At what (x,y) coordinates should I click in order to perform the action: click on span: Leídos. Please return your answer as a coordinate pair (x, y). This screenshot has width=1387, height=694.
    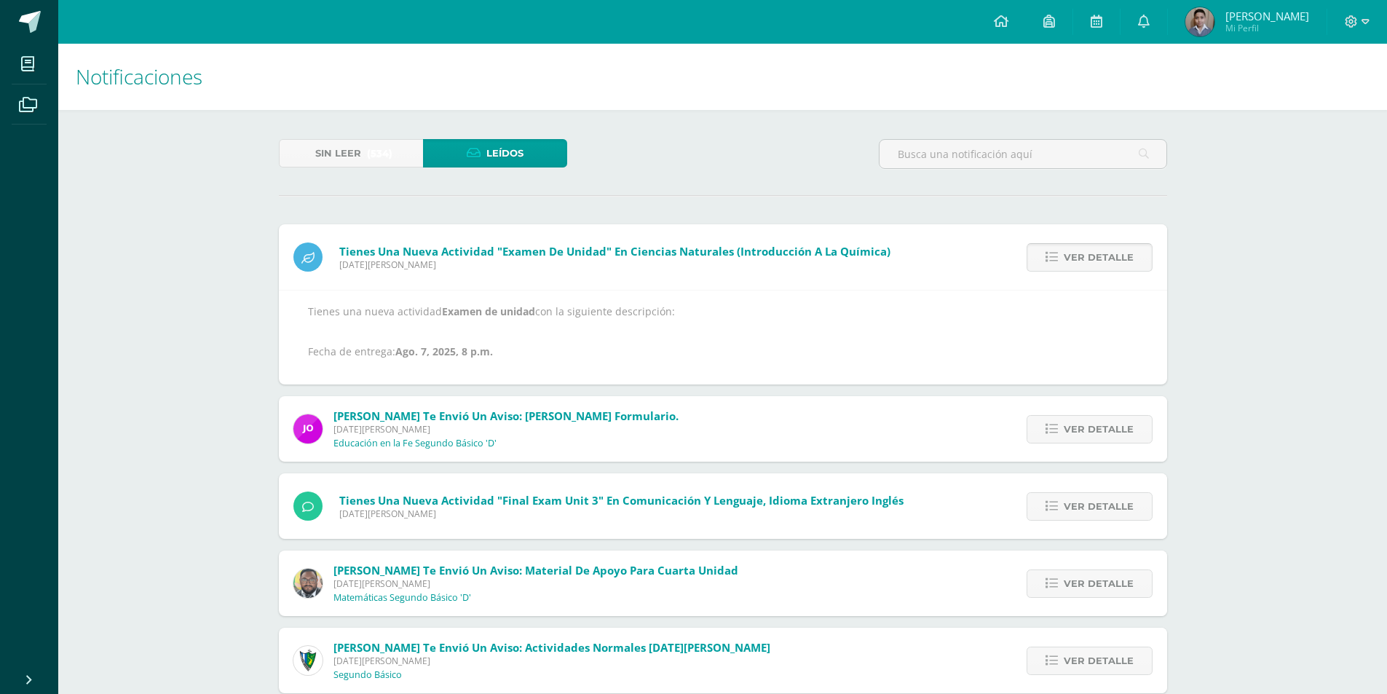
    Looking at the image, I should click on (505, 153).